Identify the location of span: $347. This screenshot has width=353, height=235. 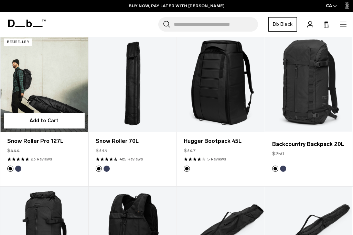
(190, 151).